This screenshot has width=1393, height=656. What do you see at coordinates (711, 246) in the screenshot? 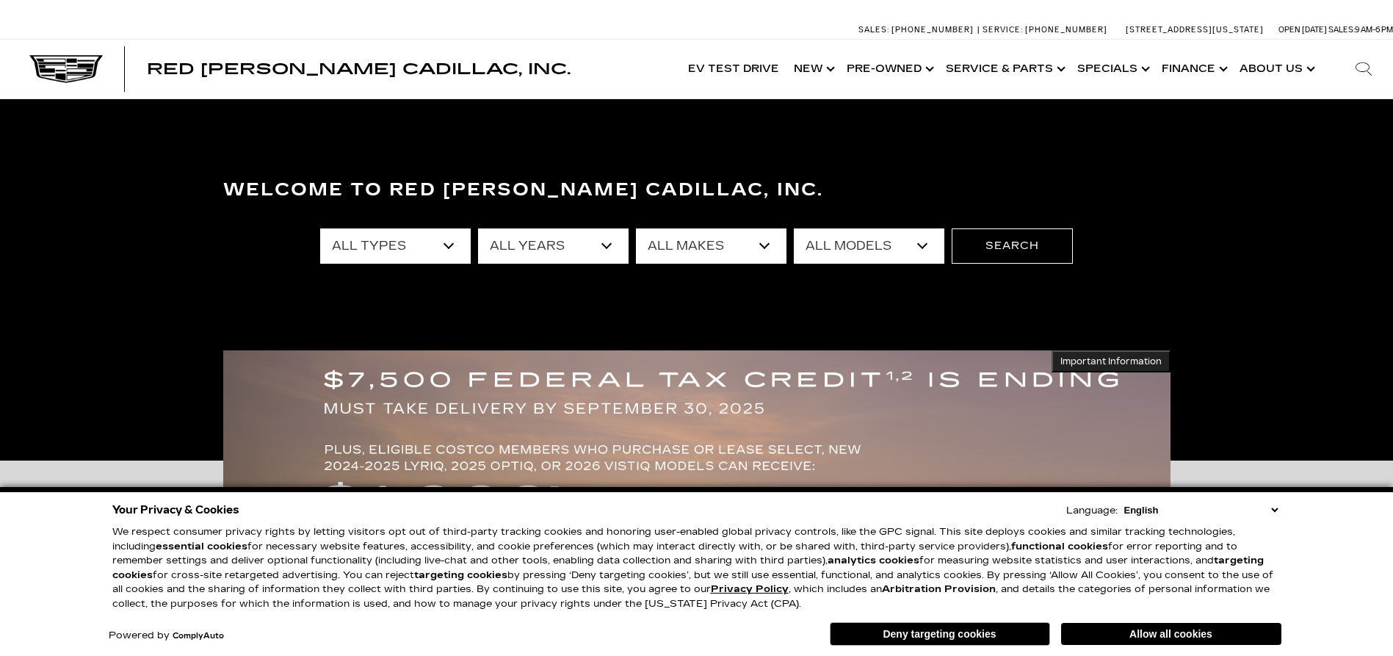
I see `select: Filter by make` at bounding box center [711, 246].